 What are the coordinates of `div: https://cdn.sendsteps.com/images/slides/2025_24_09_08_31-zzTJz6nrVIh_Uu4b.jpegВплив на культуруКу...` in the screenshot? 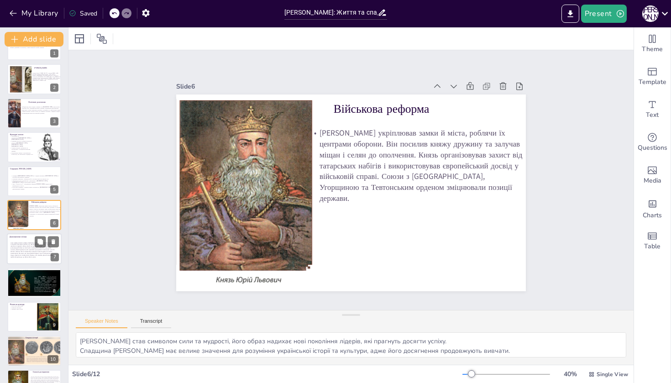 It's located at (34, 317).